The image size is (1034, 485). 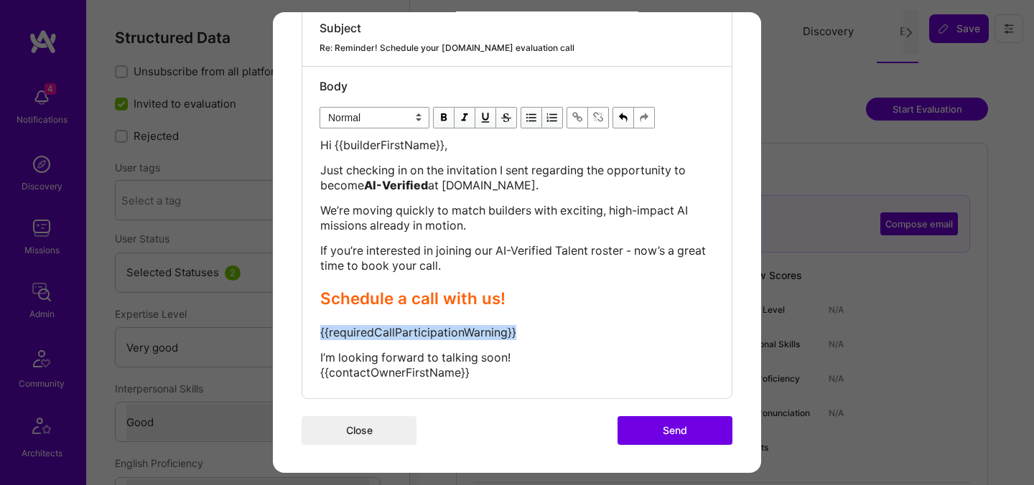 What do you see at coordinates (374, 118) in the screenshot?
I see `span: Normal` at bounding box center [374, 118].